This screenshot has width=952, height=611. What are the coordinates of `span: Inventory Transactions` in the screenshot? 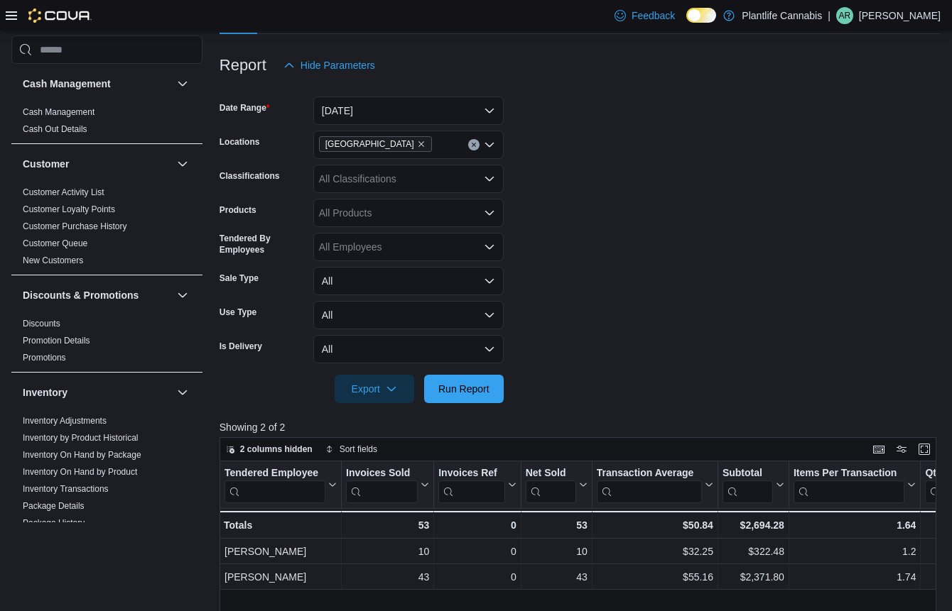 It's located at (65, 489).